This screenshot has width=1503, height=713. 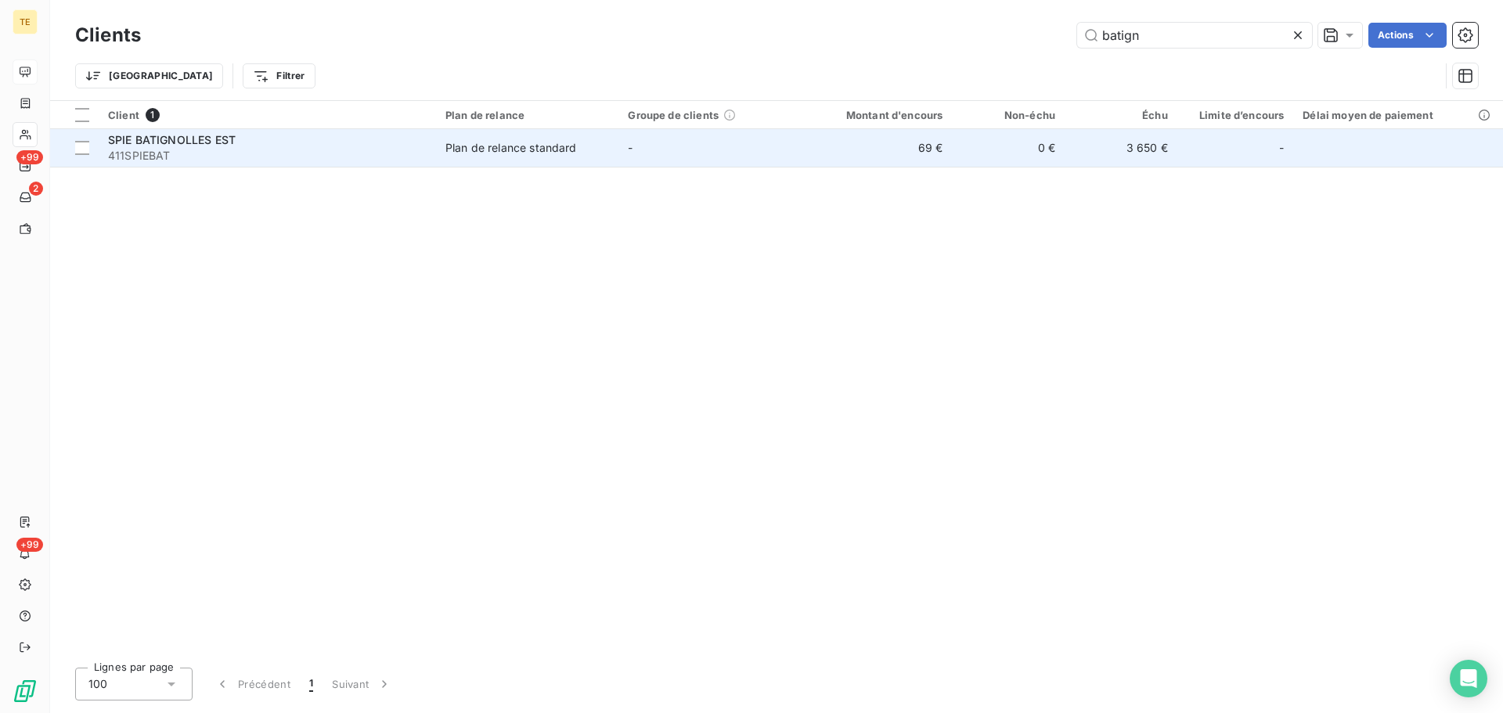 I want to click on span: SPIE BATIGNOLLES EST, so click(x=171, y=139).